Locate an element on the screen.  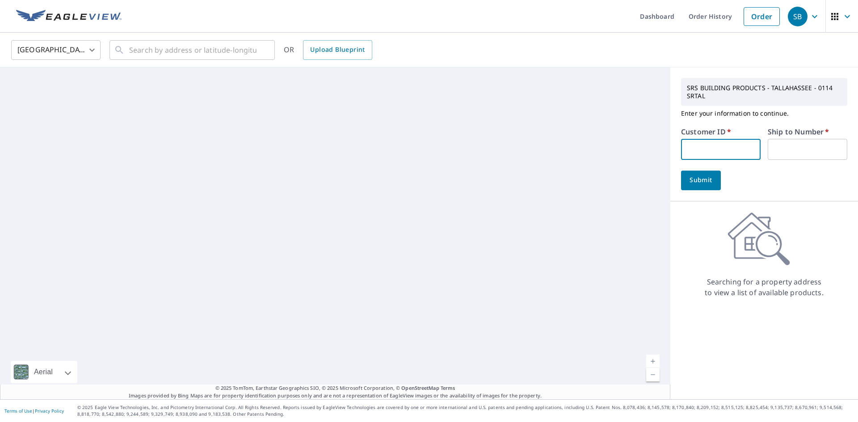
a: Privacy Policy is located at coordinates (49, 411).